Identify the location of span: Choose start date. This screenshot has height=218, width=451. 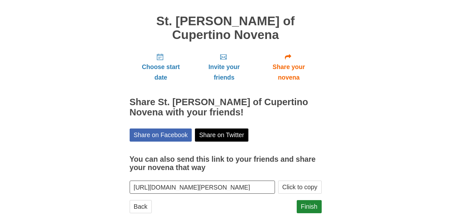
(161, 72).